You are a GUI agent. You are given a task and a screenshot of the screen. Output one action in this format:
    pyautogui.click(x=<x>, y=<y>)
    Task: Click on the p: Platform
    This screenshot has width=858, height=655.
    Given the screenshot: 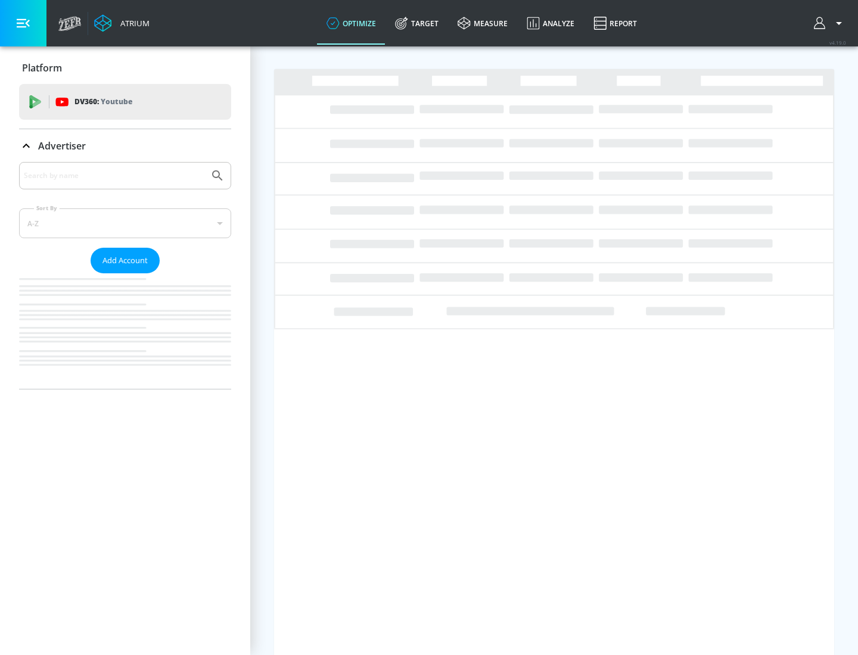 What is the action you would take?
    pyautogui.click(x=42, y=68)
    